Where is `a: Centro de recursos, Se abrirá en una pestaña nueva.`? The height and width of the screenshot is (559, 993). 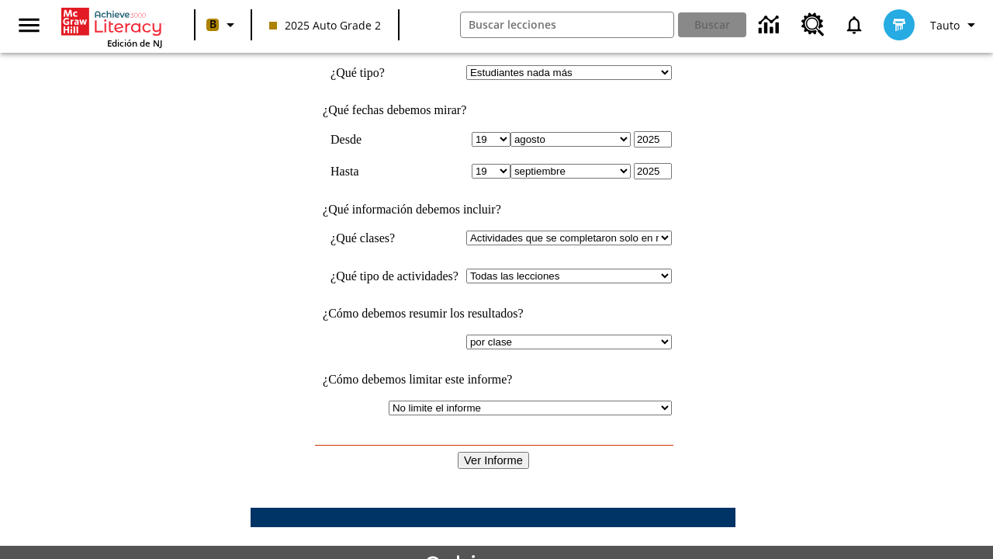
a: Centro de recursos, Se abrirá en una pestaña nueva. is located at coordinates (813, 25).